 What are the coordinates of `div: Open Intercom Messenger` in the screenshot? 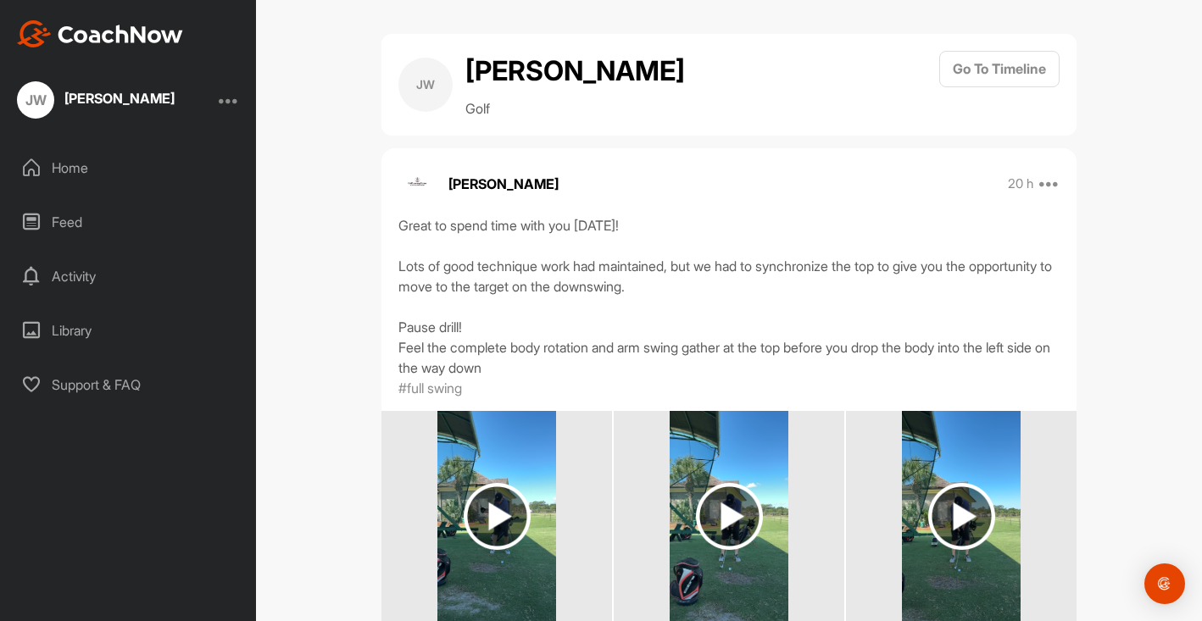 It's located at (1165, 584).